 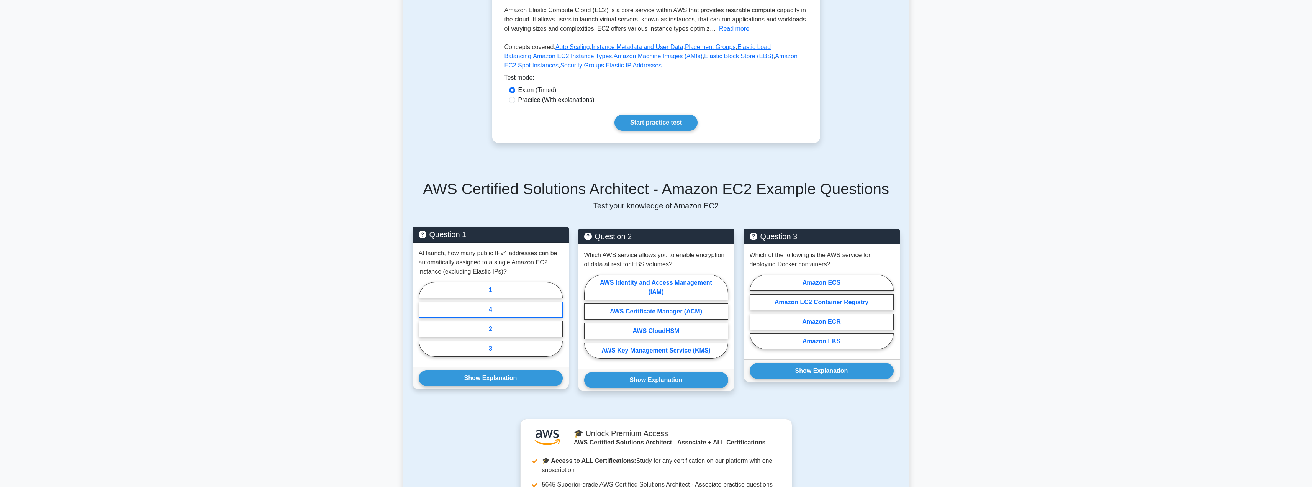 I want to click on a: Placement Groups, so click(x=710, y=47).